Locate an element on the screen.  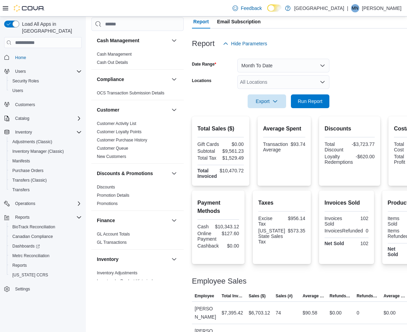
button: Catalog is located at coordinates (43, 118).